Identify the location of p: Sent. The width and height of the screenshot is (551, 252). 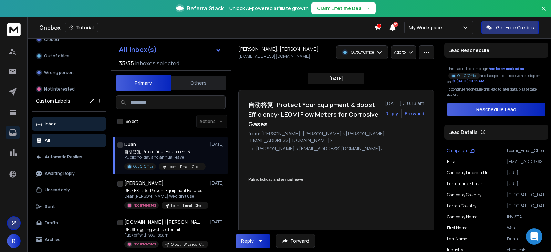
(50, 206).